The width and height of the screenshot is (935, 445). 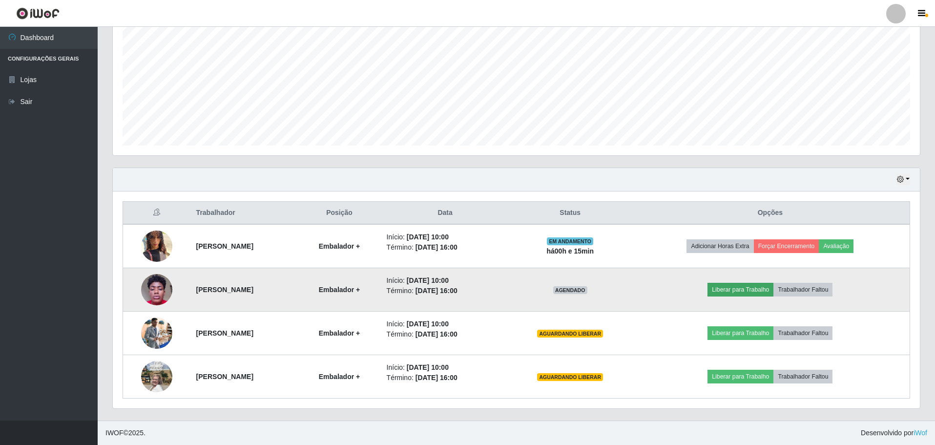 I want to click on th: Trabalhador, so click(x=244, y=213).